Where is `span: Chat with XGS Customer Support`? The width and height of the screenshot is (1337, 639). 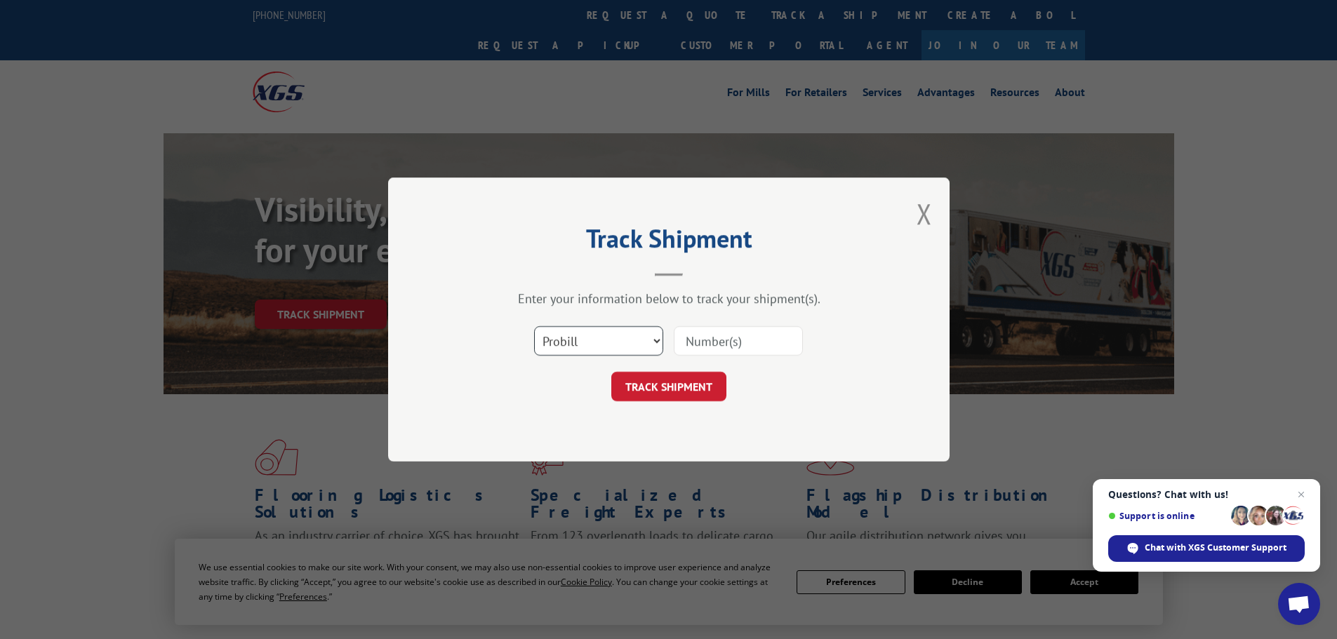 span: Chat with XGS Customer Support is located at coordinates (1216, 548).